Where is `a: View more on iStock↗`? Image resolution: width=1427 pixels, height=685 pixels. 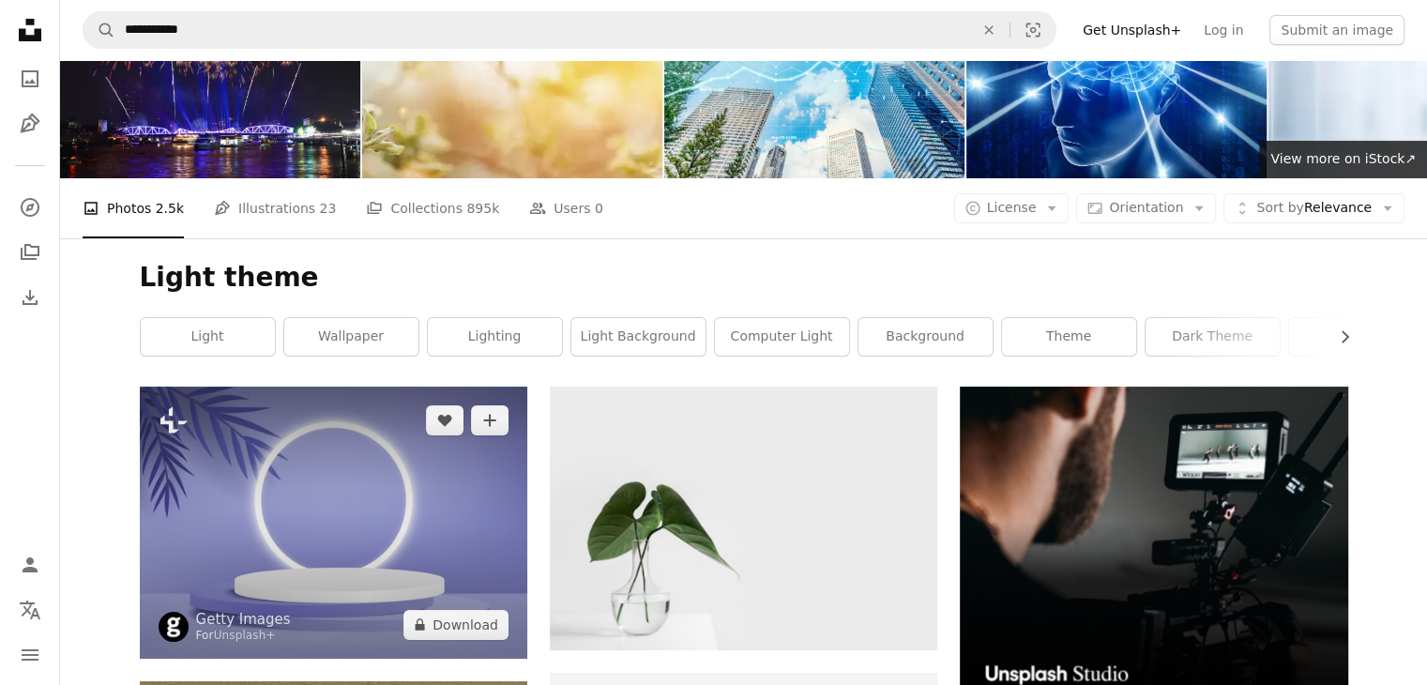
a: View more on iStock↗ is located at coordinates (1342, 159).